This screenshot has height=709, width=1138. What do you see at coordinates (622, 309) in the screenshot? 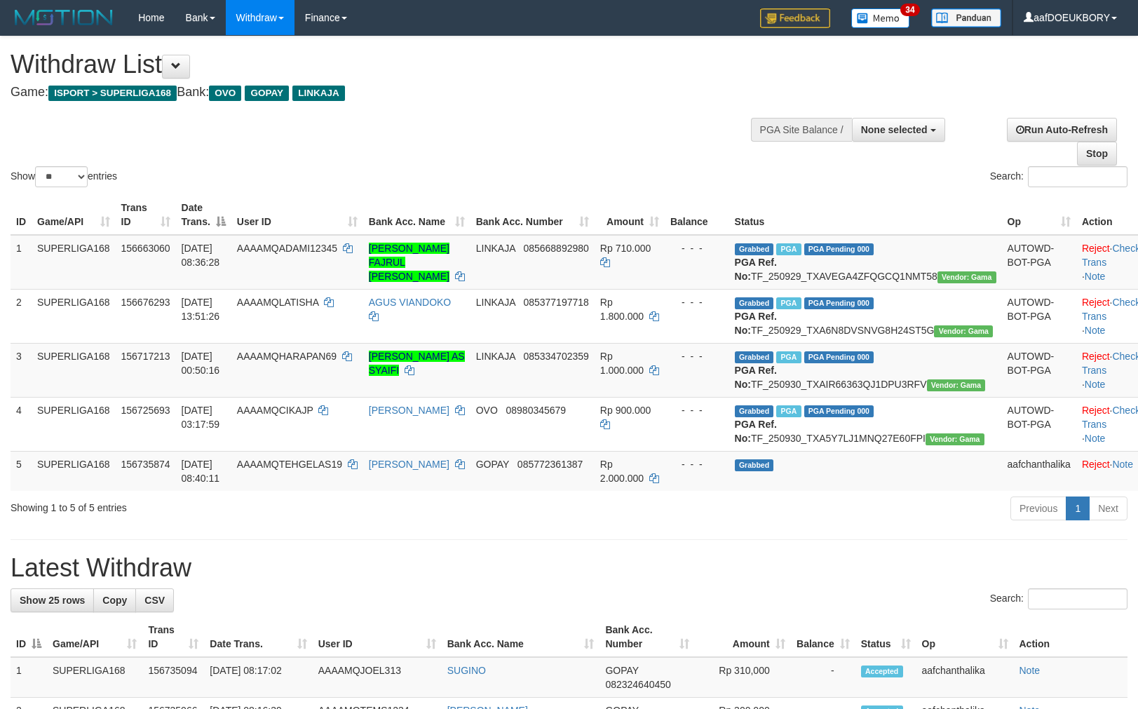
I see `span: Rp 1.800.000` at bounding box center [622, 309].